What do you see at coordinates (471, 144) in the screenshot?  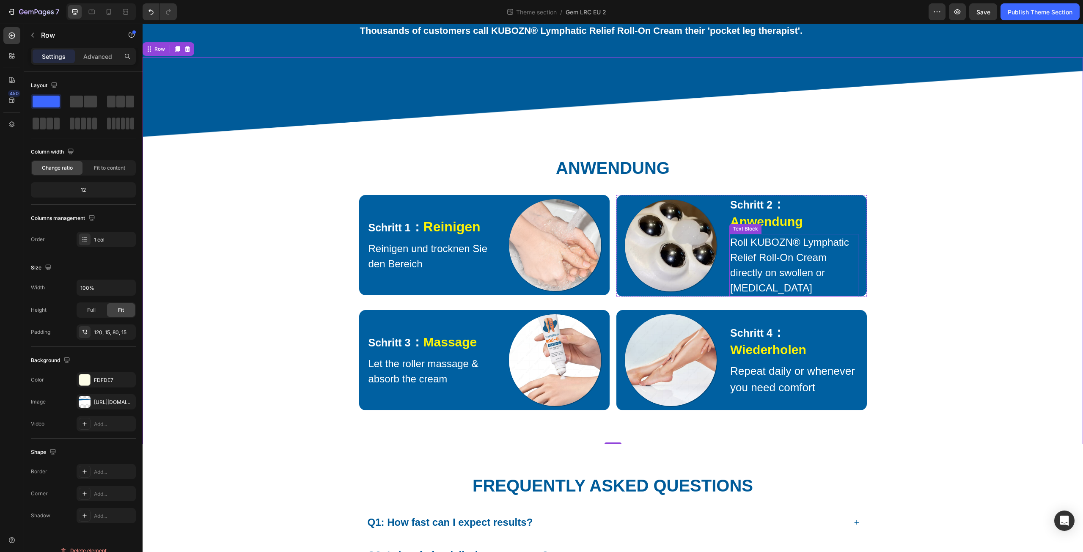 I see `h2: Rich Text Editor. Editing area: main` at bounding box center [471, 144].